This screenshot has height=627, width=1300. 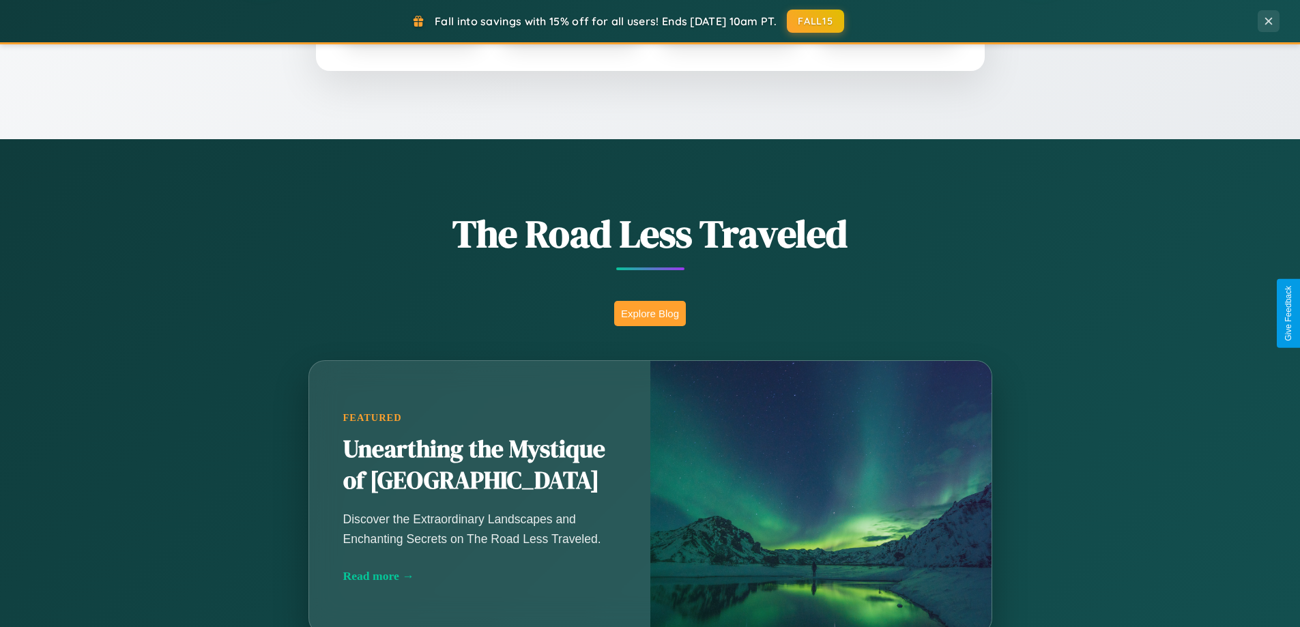 What do you see at coordinates (480, 418) in the screenshot?
I see `div: Featured` at bounding box center [480, 418].